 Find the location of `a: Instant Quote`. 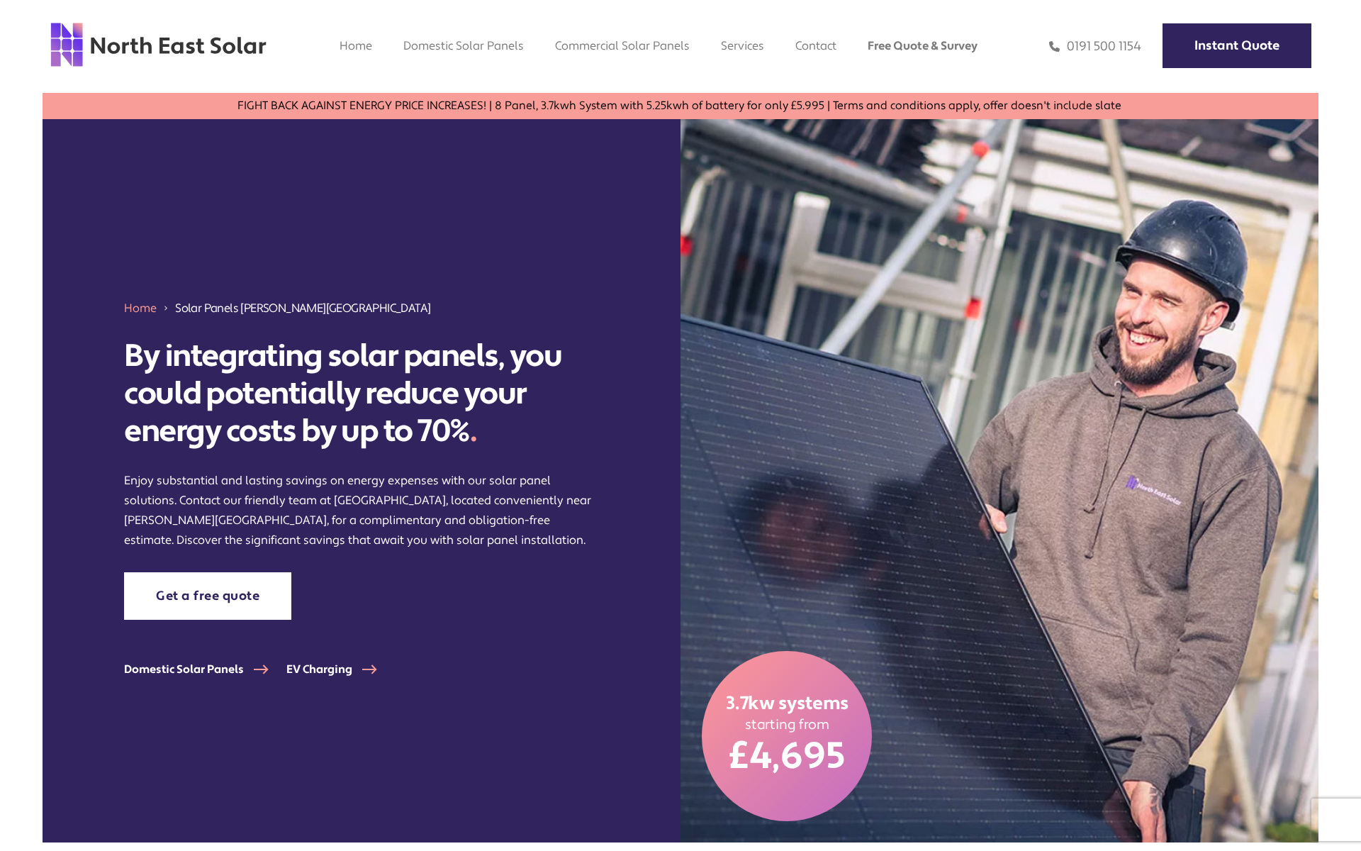

a: Instant Quote is located at coordinates (1237, 45).